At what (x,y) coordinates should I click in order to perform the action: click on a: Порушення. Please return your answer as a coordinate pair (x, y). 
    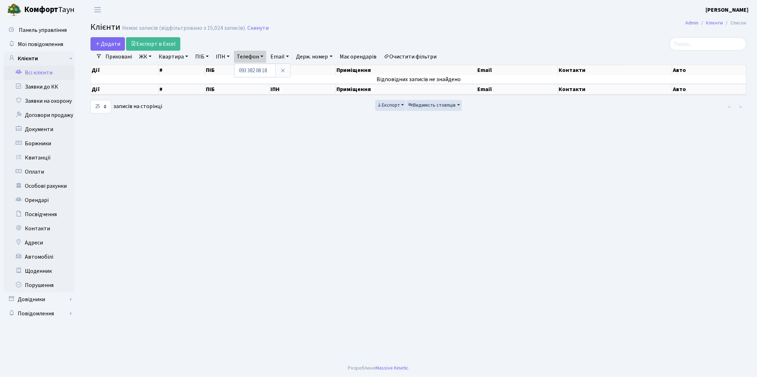
    Looking at the image, I should click on (39, 286).